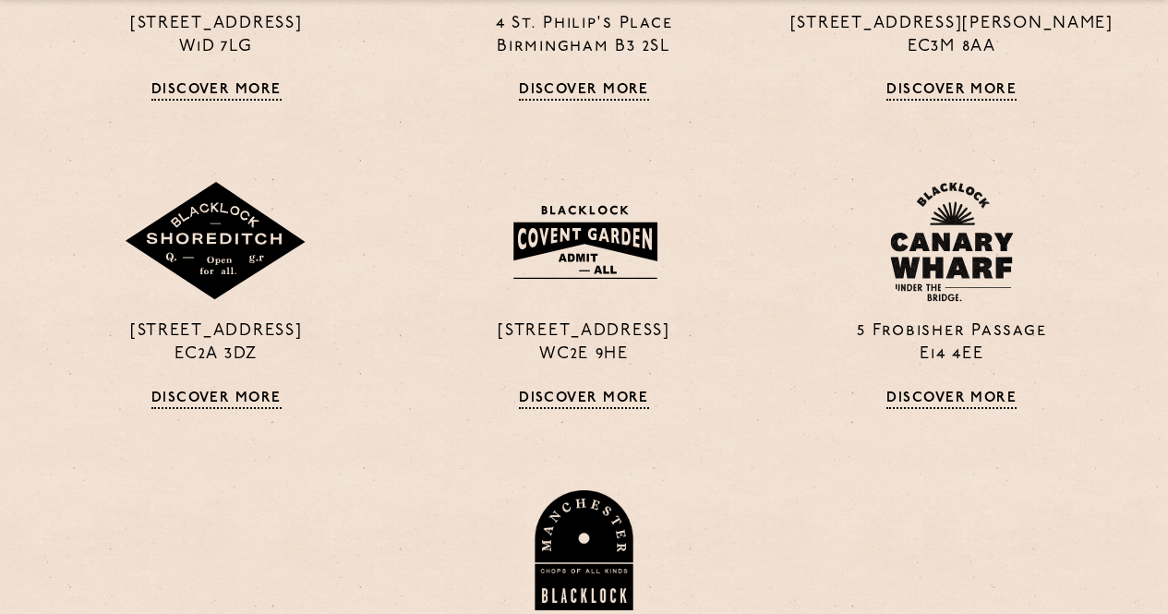 This screenshot has width=1168, height=614. Describe the element at coordinates (584, 36) in the screenshot. I see `p: 4 St. Philip's Place Birmingham B3 2SL` at that location.